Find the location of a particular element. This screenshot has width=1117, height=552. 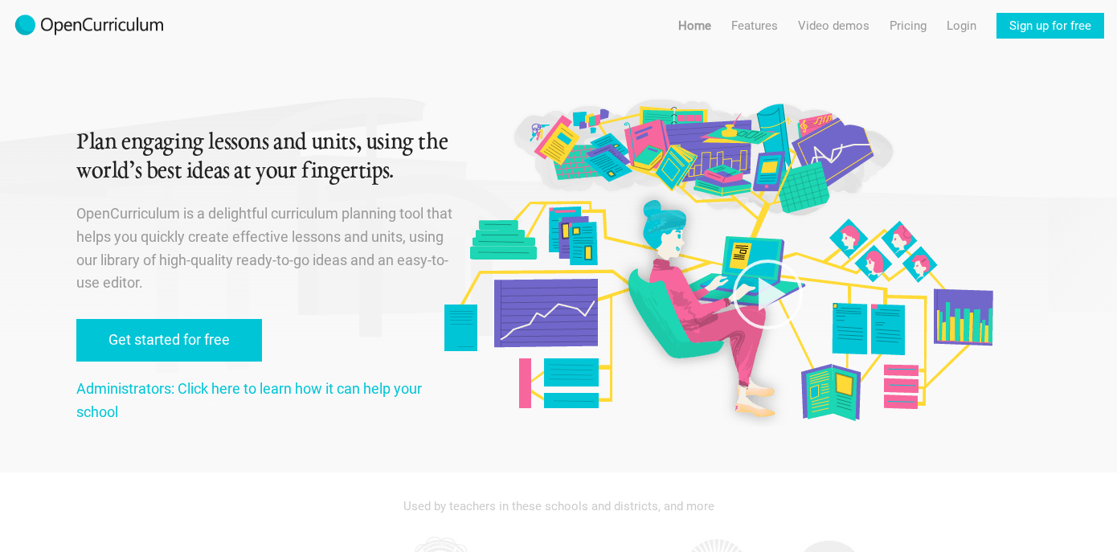

a: Administrators: Click here to learn how it can help your school is located at coordinates (249, 400).